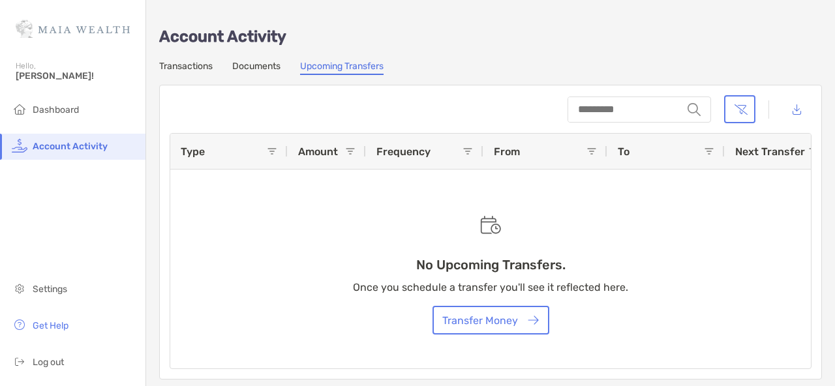 The width and height of the screenshot is (835, 386). What do you see at coordinates (186, 68) in the screenshot?
I see `a: Transactions` at bounding box center [186, 68].